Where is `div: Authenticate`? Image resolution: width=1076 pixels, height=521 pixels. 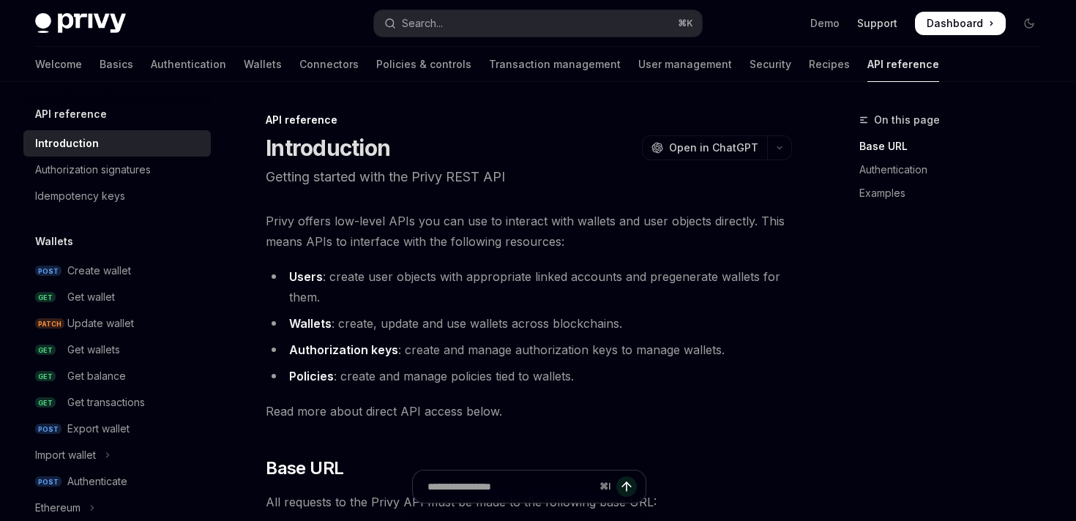
div: Authenticate is located at coordinates (97, 482).